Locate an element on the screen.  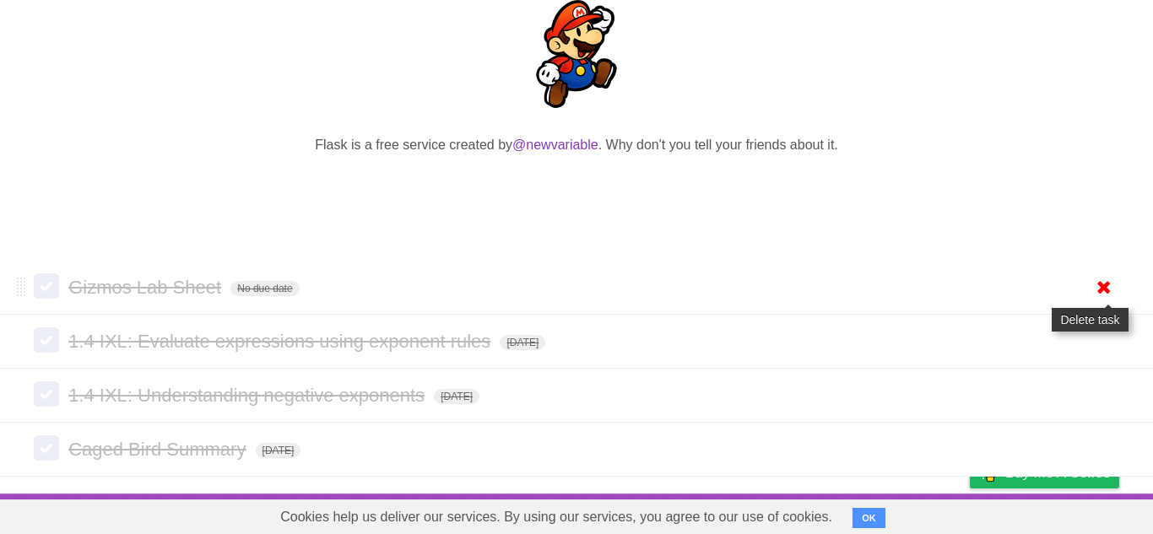
span: 1.4 IXL: Understanding negative exponents is located at coordinates (248, 395).